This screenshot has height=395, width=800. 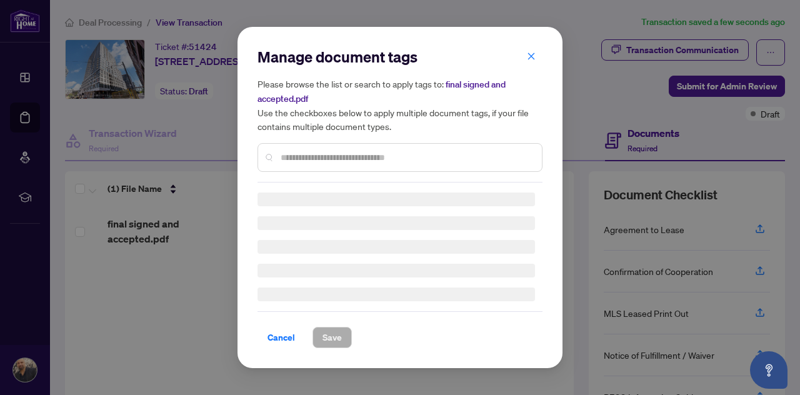 I want to click on span: close, so click(x=531, y=56).